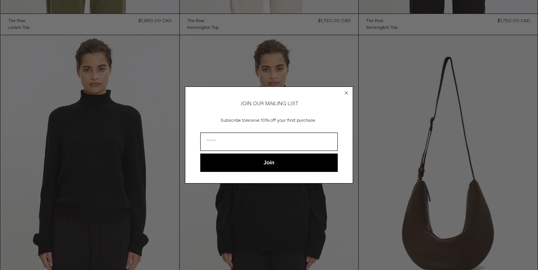 This screenshot has width=538, height=270. Describe the element at coordinates (269, 162) in the screenshot. I see `button: Join` at that location.